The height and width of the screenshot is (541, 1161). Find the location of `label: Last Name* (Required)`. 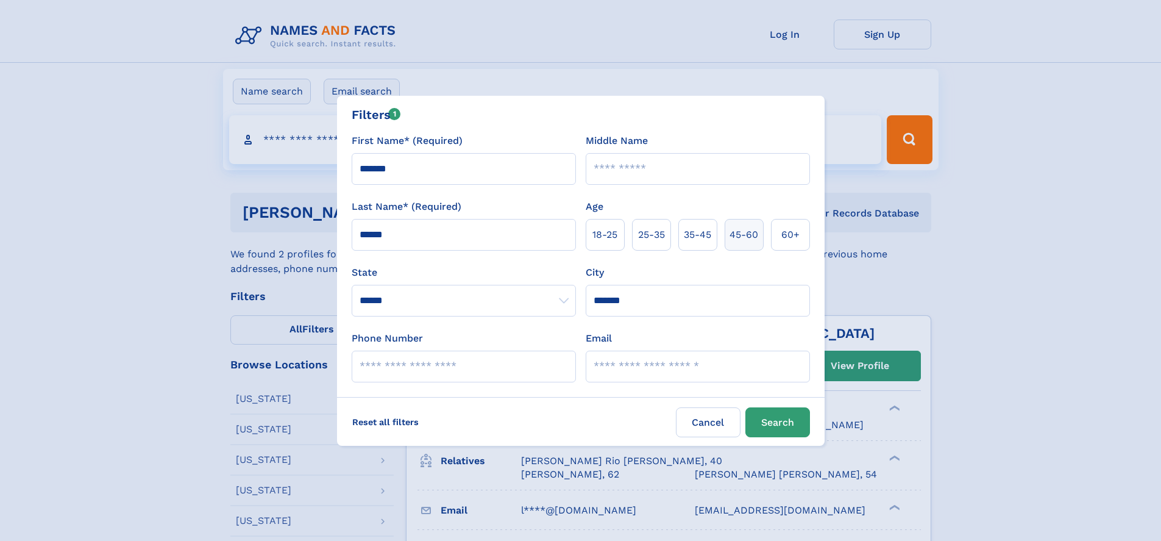

label: Last Name* (Required) is located at coordinates (407, 207).